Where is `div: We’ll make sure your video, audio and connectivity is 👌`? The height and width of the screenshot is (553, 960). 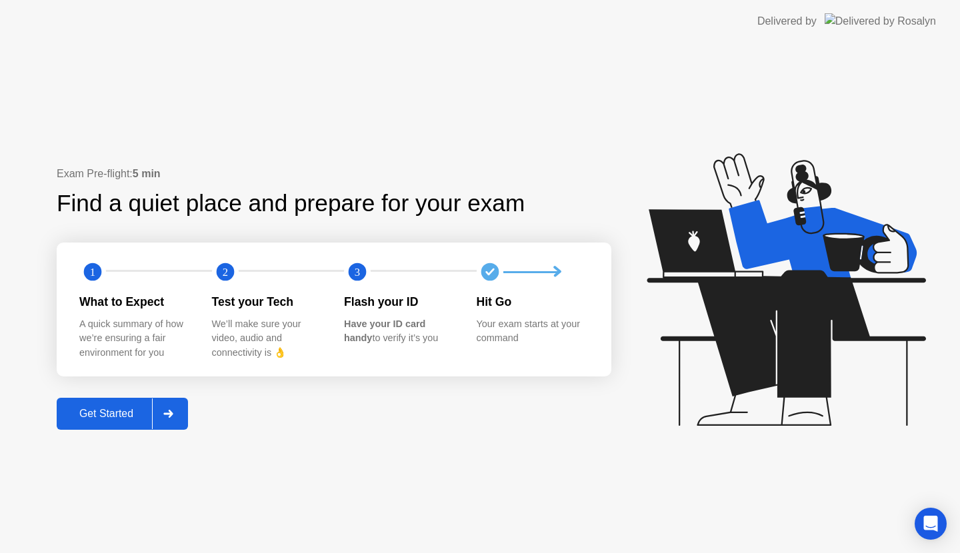 div: We’ll make sure your video, audio and connectivity is 👌 is located at coordinates (267, 338).